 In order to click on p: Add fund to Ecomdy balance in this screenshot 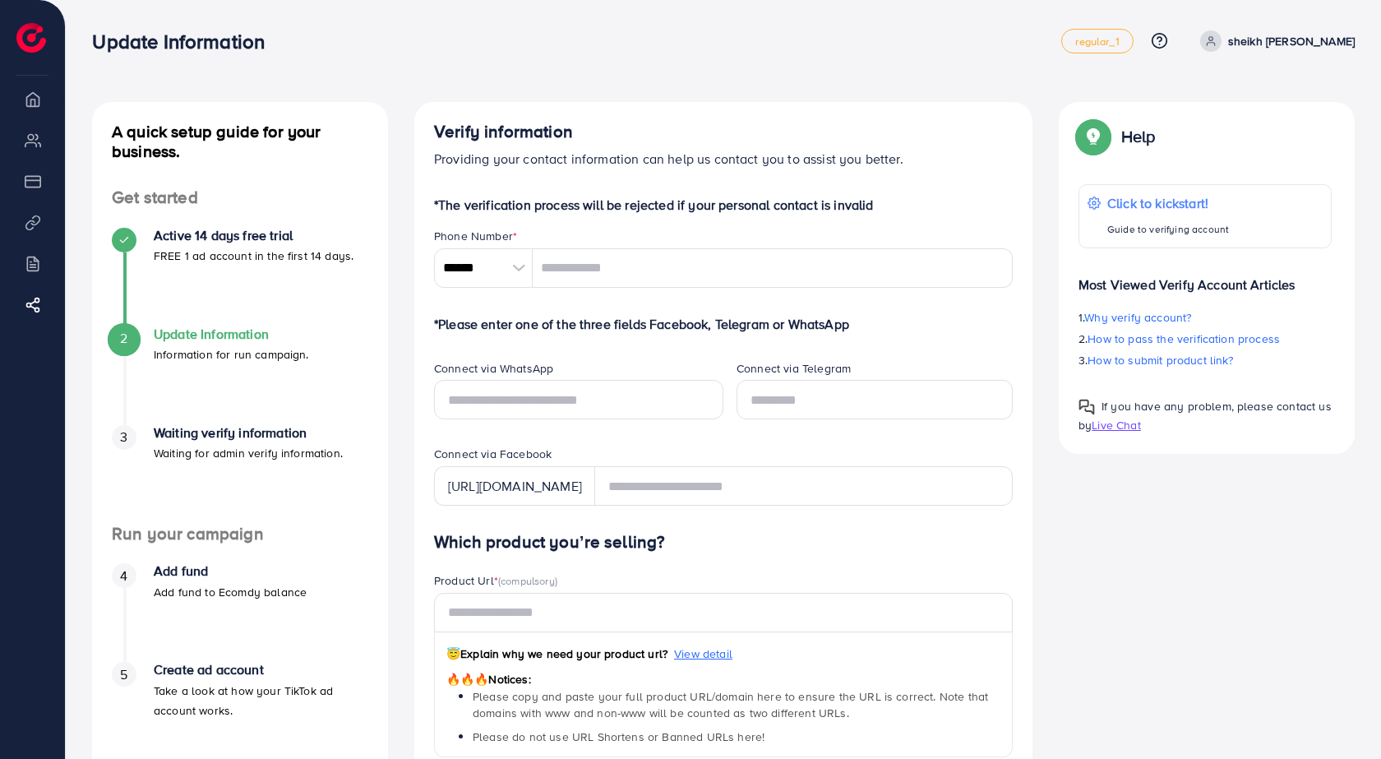, I will do `click(230, 592)`.